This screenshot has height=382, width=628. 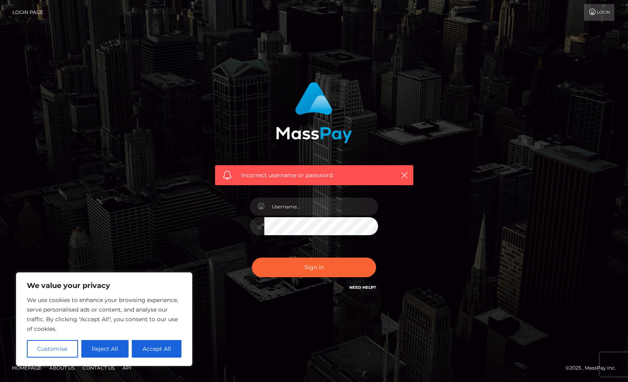 What do you see at coordinates (593, 368) in the screenshot?
I see `div: © 2025 , MassPay Inc.` at bounding box center [593, 368].